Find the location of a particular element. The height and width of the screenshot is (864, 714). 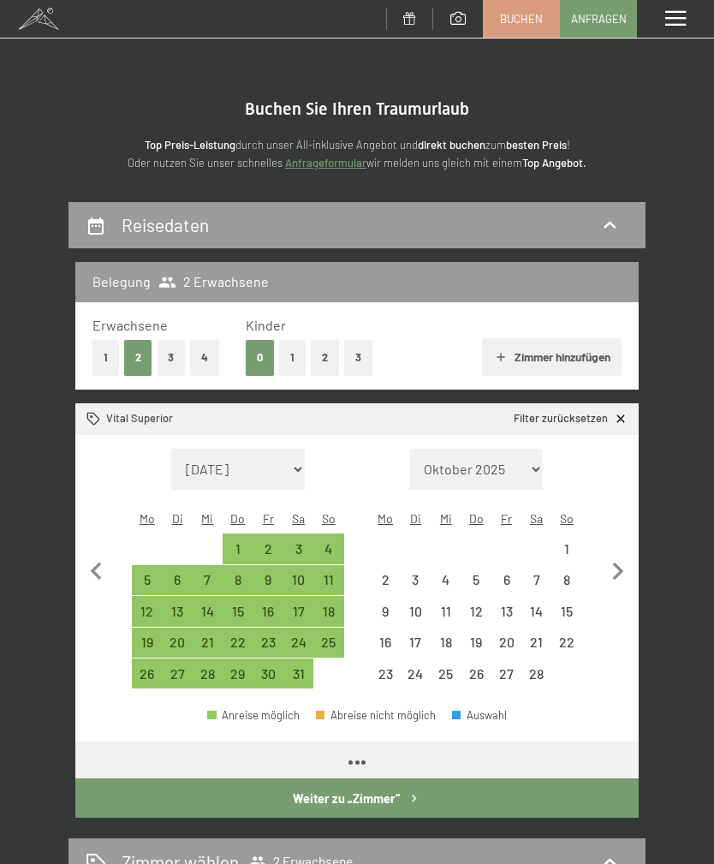

div: 5 is located at coordinates (146, 586).